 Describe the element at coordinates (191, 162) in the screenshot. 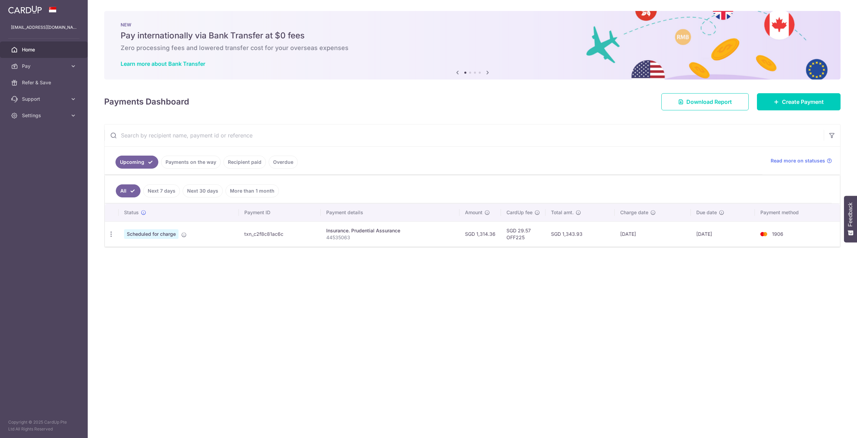

I see `a: Payments on the way` at that location.